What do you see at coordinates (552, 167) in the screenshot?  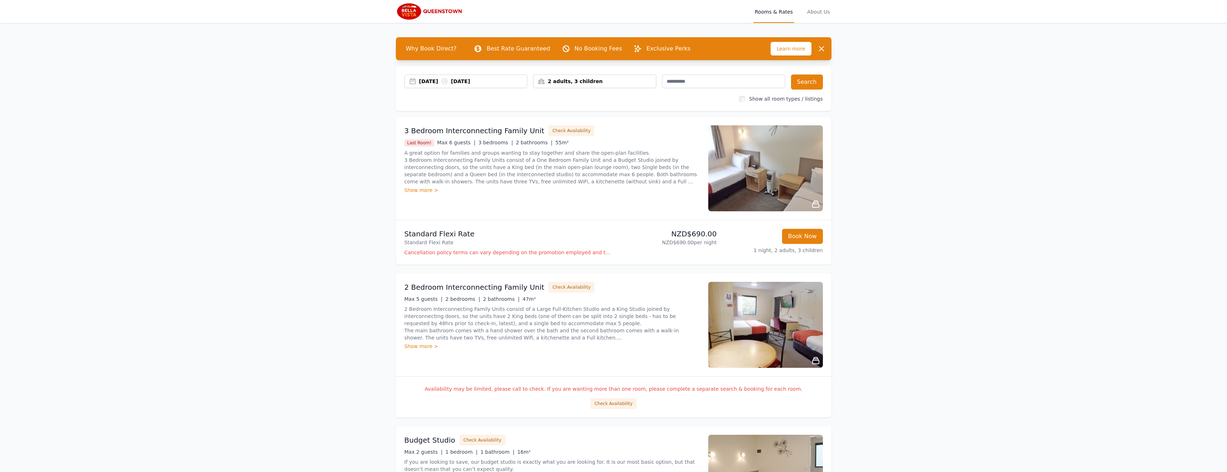 I see `p: A great option for families and groups wanting to stay together and share the open-plan facilitie...` at bounding box center [552, 167].